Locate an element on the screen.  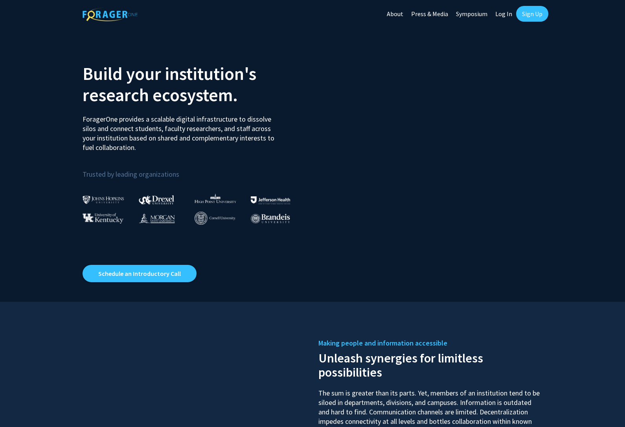
p: ForagerOne provides a scalable digital infrastructure to dissolve silos and connect students, fac... is located at coordinates (181, 130).